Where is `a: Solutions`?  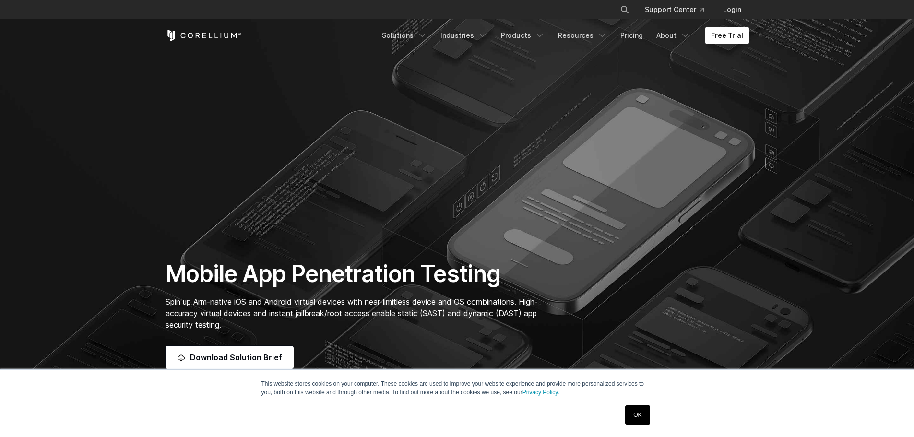 a: Solutions is located at coordinates (404, 35).